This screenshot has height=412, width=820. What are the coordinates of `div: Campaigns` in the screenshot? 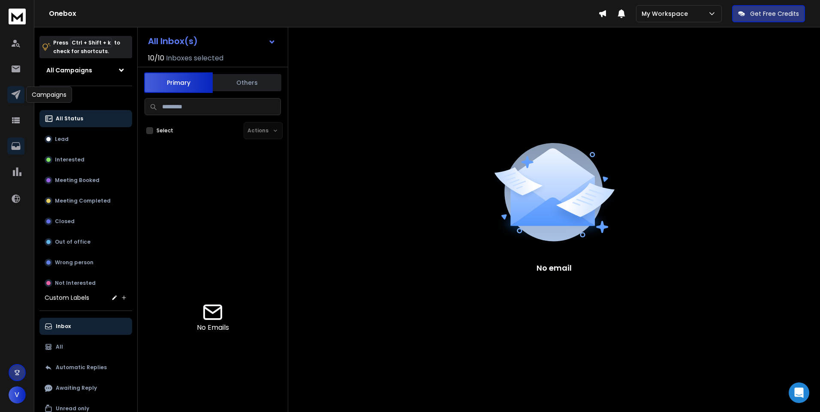 It's located at (49, 95).